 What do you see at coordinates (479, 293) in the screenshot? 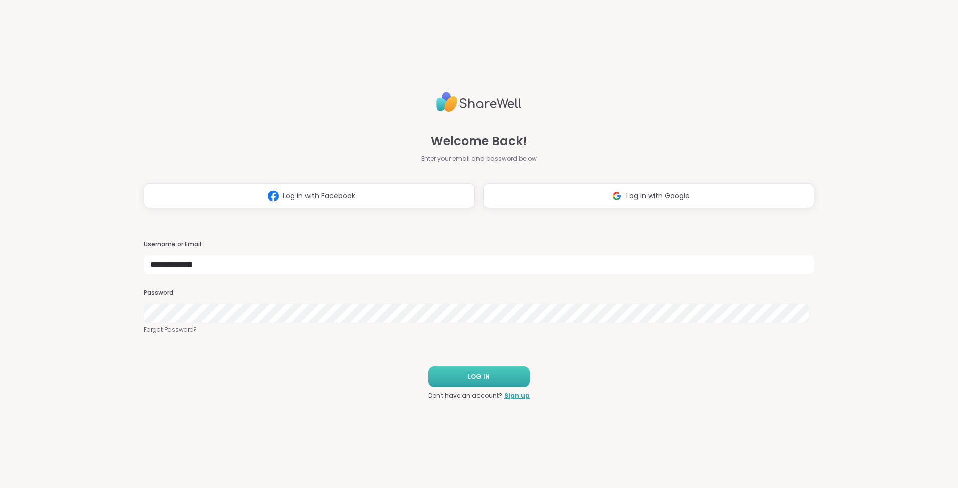
I see `h3: Password` at bounding box center [479, 293].